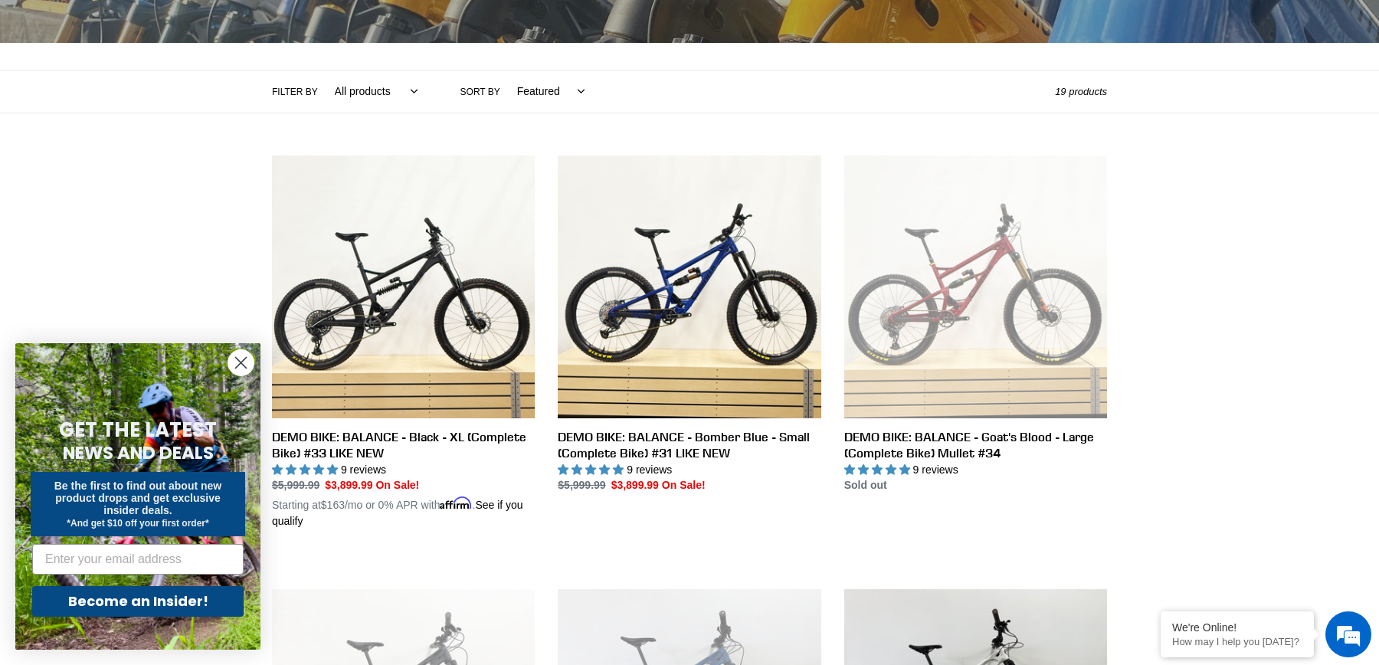 The height and width of the screenshot is (665, 1379). Describe the element at coordinates (480, 92) in the screenshot. I see `label: Sort by` at that location.